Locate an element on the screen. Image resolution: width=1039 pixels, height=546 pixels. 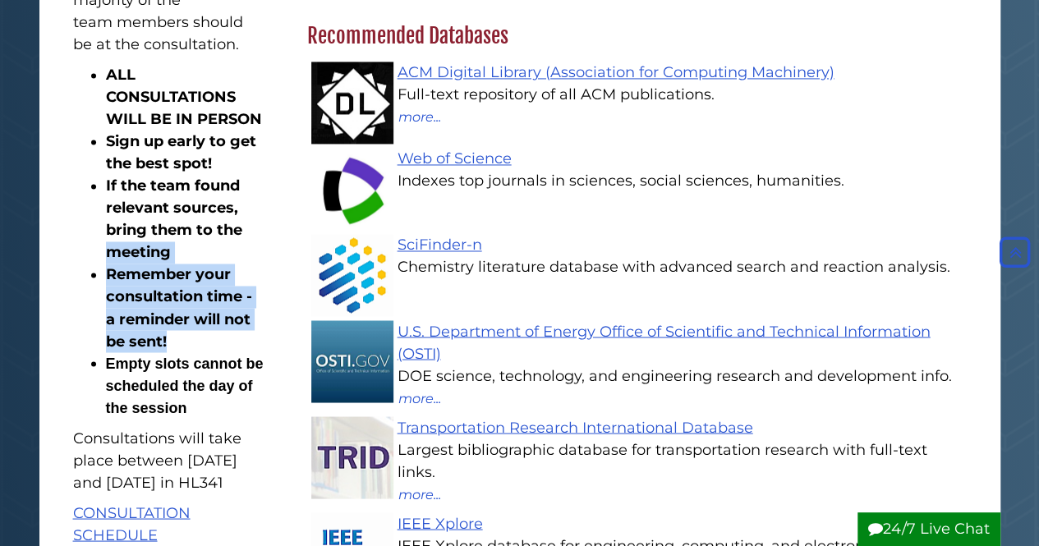
button: 24/7 Live Chat is located at coordinates (929, 529).